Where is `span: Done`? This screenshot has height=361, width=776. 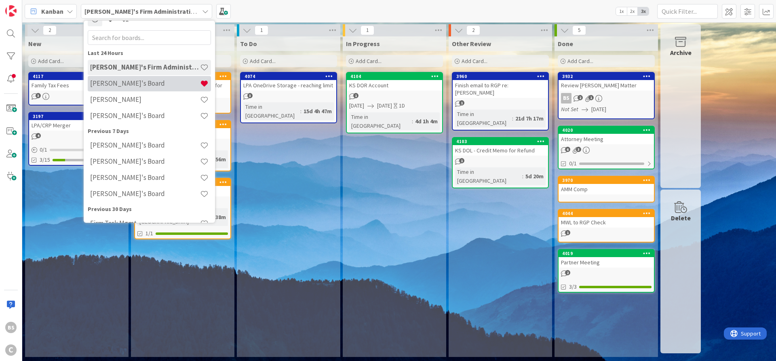
span: Done is located at coordinates (566, 44).